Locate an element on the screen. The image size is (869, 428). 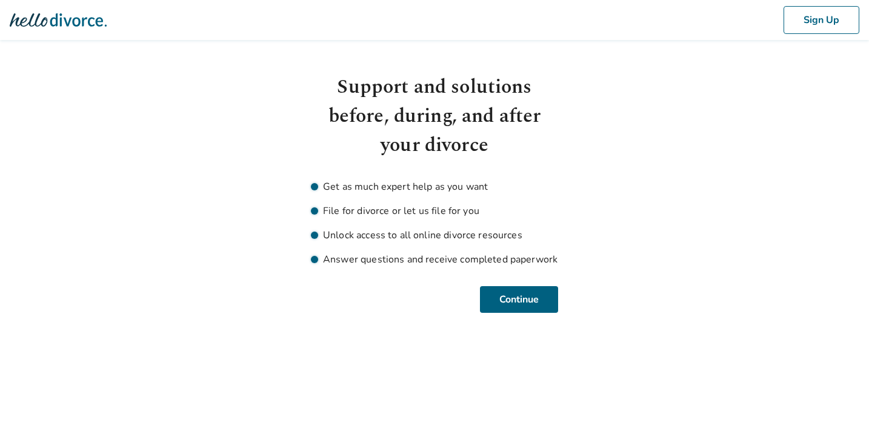
li: Unlock access to all online divorce resources is located at coordinates (434, 235).